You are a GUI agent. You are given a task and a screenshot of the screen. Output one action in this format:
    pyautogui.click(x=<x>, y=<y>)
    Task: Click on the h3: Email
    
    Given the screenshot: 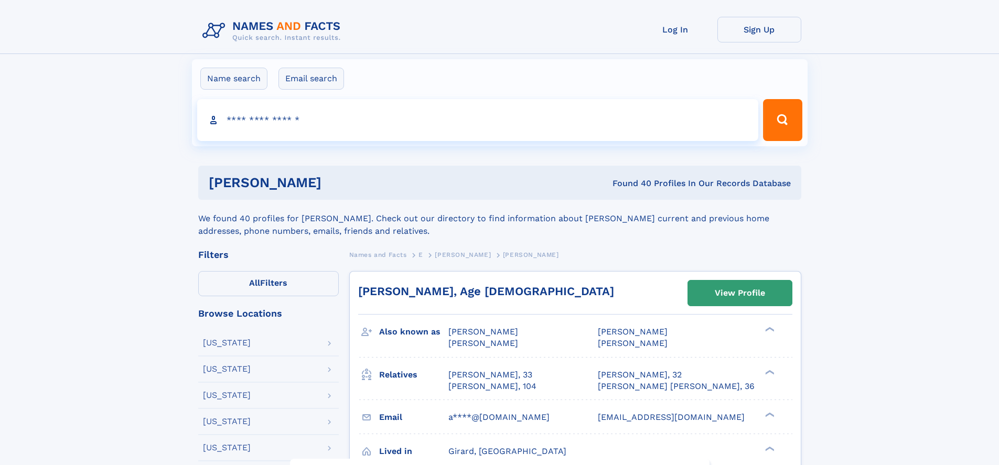 What is the action you would take?
    pyautogui.click(x=414, y=418)
    